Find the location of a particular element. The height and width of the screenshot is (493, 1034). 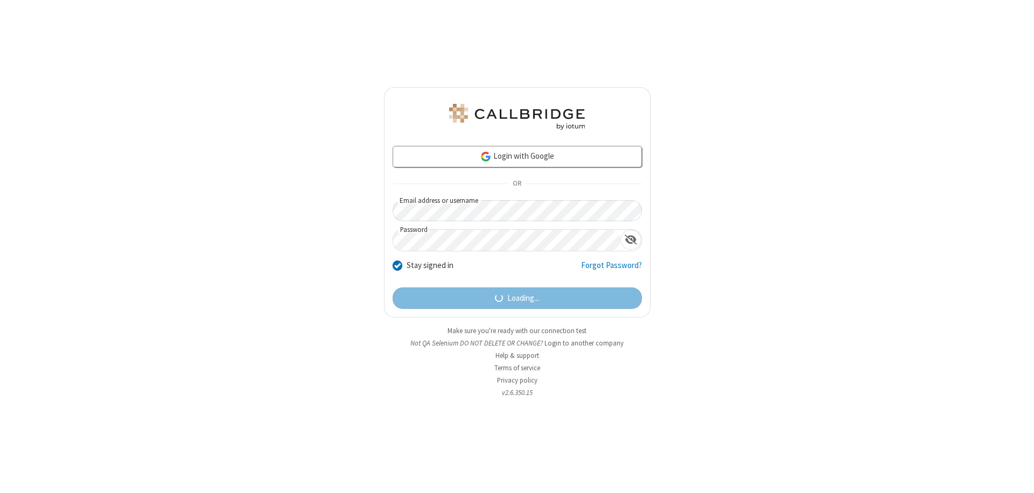

a: Privacy policy is located at coordinates (517, 380).